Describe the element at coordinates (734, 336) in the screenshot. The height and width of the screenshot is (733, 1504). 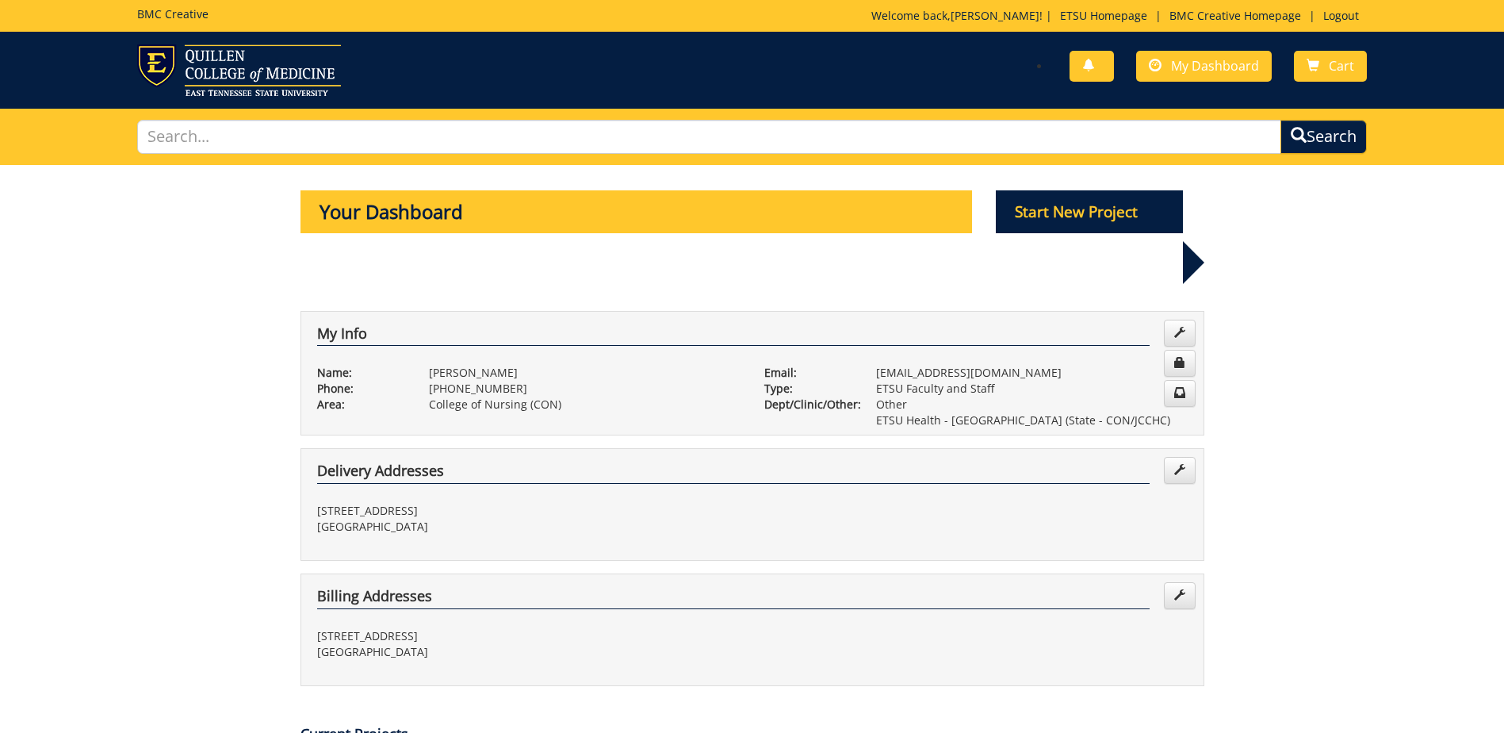
I see `h4: My Info` at that location.